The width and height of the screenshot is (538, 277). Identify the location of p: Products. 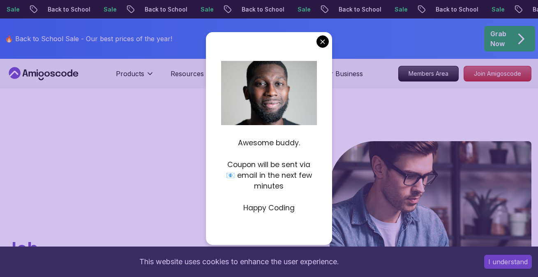
(130, 74).